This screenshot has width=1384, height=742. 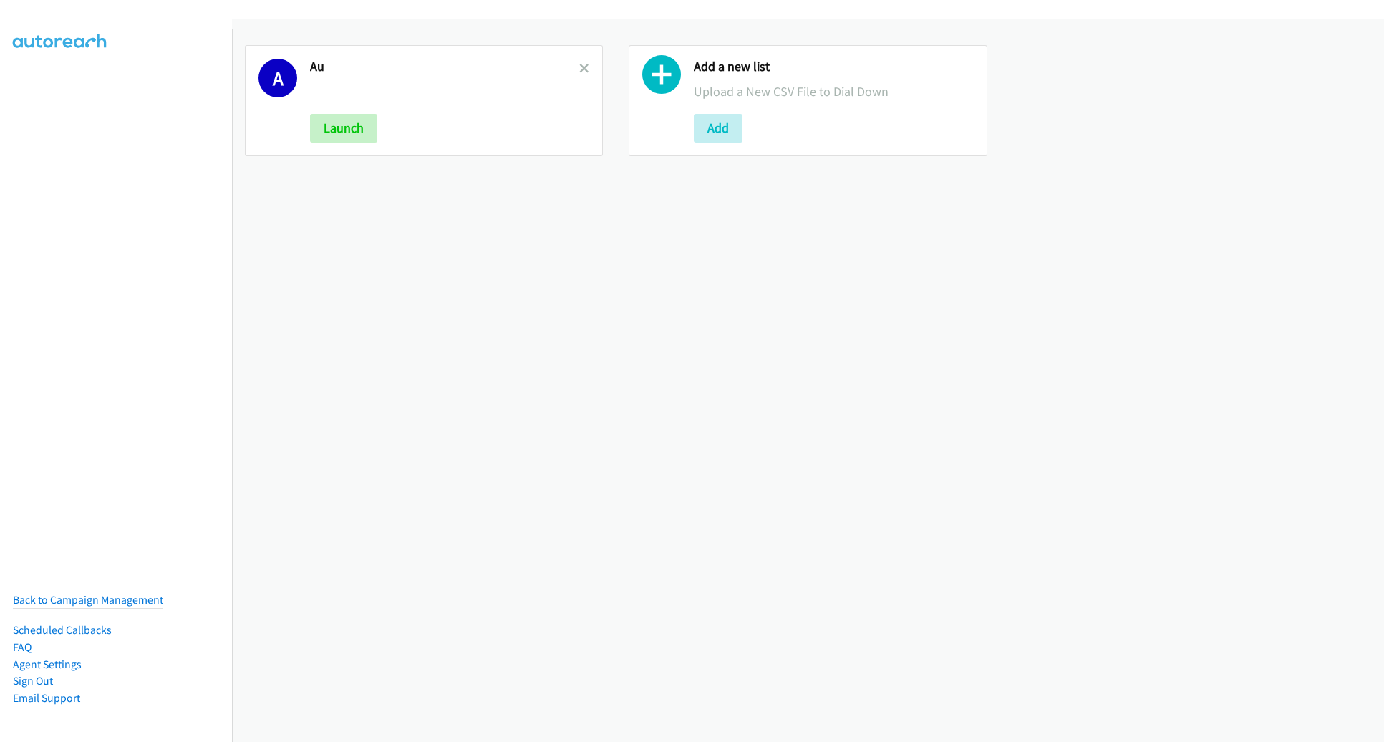 I want to click on a: Sign Out, so click(x=33, y=680).